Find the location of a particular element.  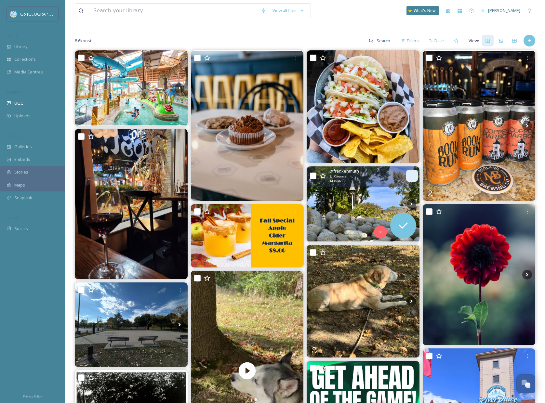

input: Search is located at coordinates (384, 41).